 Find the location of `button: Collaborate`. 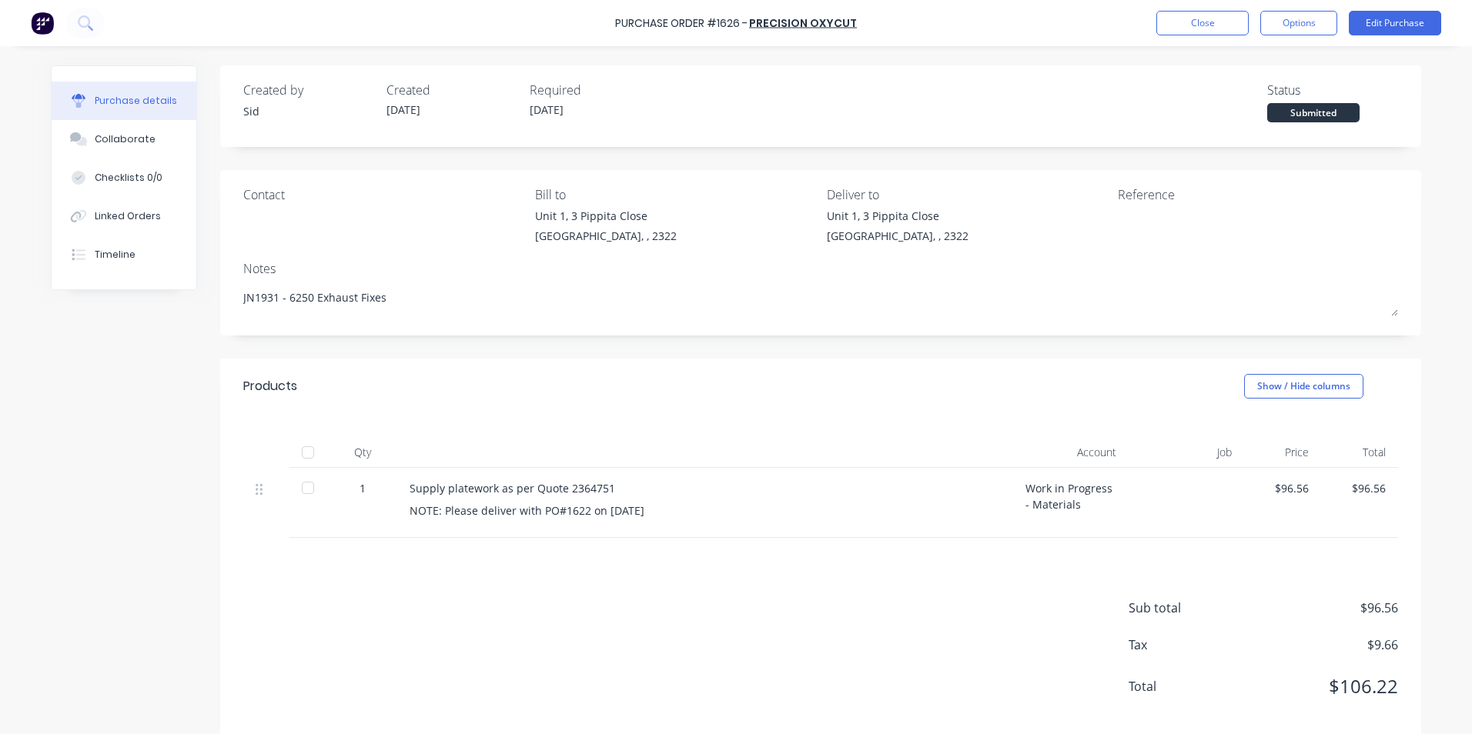

button: Collaborate is located at coordinates (124, 139).